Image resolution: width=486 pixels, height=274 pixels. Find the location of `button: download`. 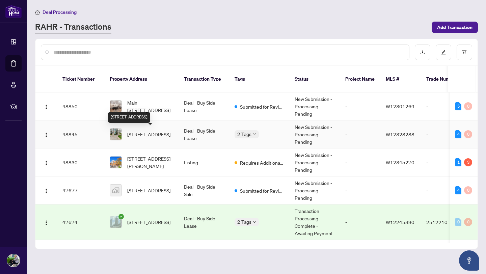

button: download is located at coordinates (423, 52).